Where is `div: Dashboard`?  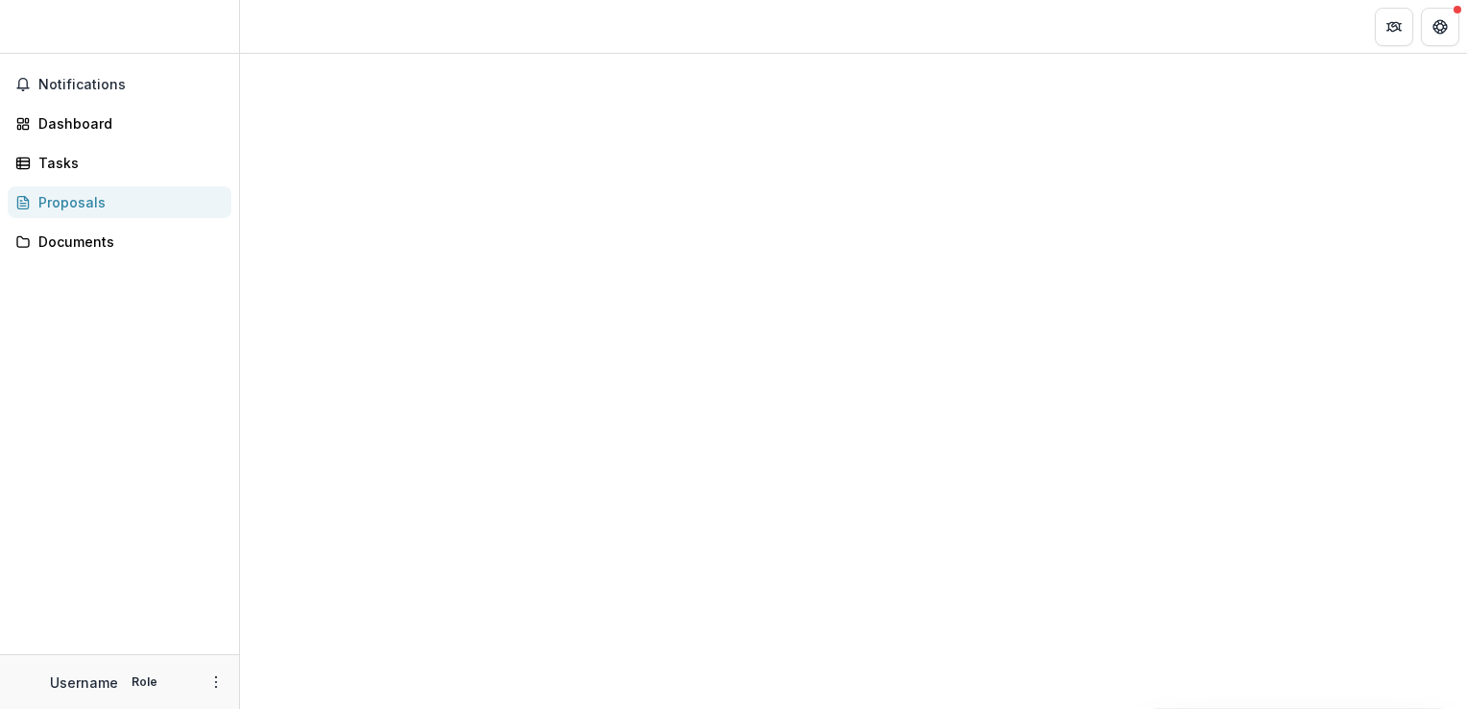 div: Dashboard is located at coordinates (127, 123).